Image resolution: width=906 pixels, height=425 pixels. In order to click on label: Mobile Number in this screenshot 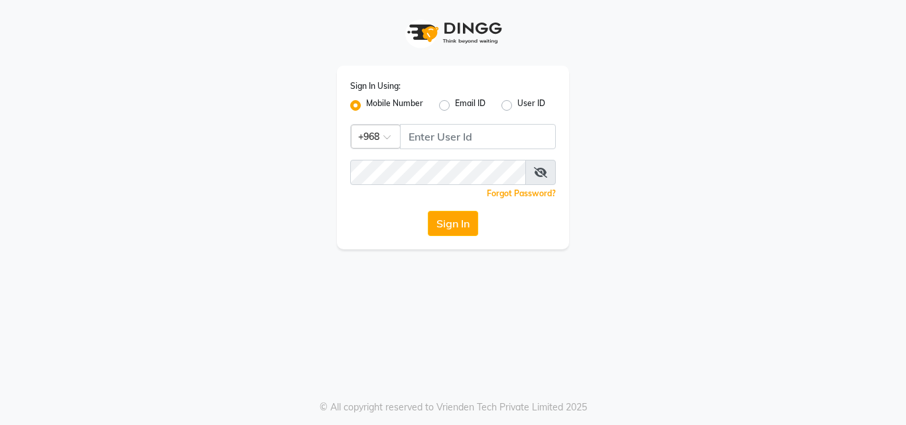, I will do `click(395, 105)`.